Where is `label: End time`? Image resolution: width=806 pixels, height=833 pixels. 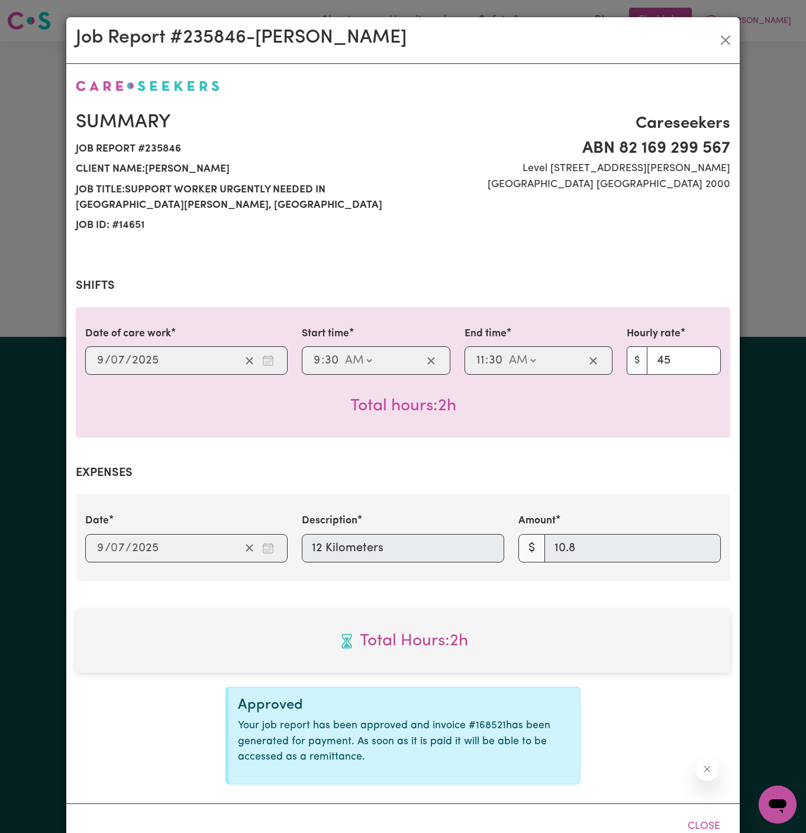 label: End time is located at coordinates (485, 334).